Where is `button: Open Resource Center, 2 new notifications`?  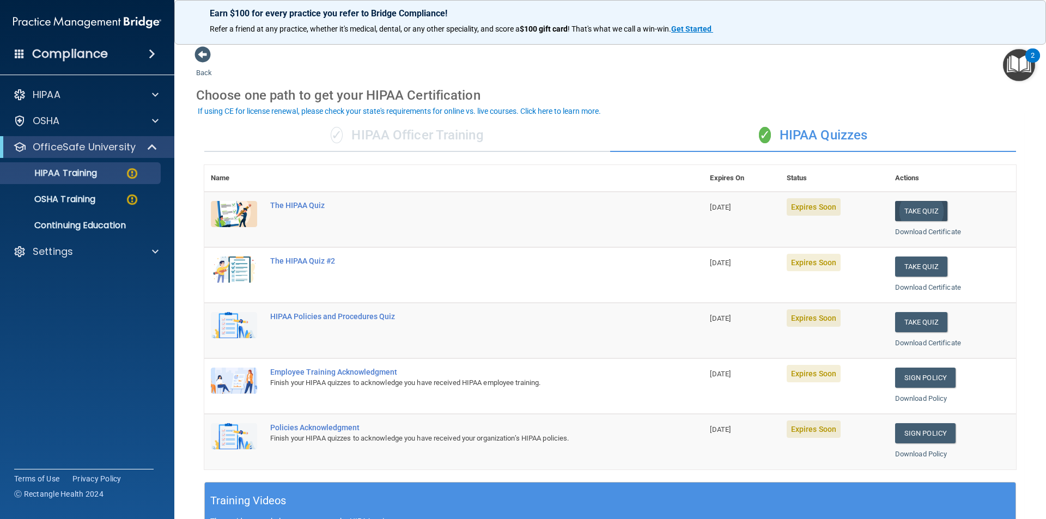 button: Open Resource Center, 2 new notifications is located at coordinates (1019, 65).